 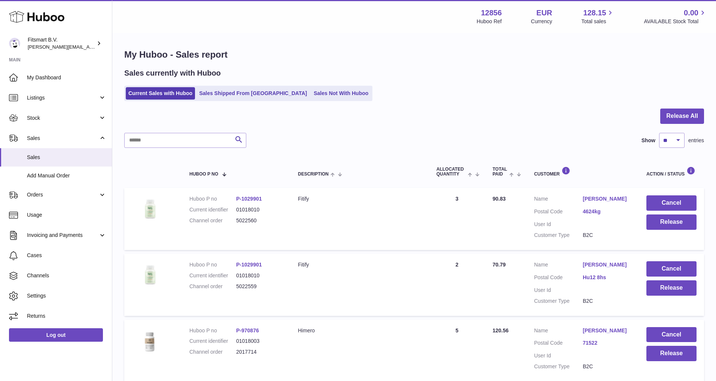 What do you see at coordinates (151, 341) in the screenshot?
I see `img: 128561711358723.png` at bounding box center [151, 341].